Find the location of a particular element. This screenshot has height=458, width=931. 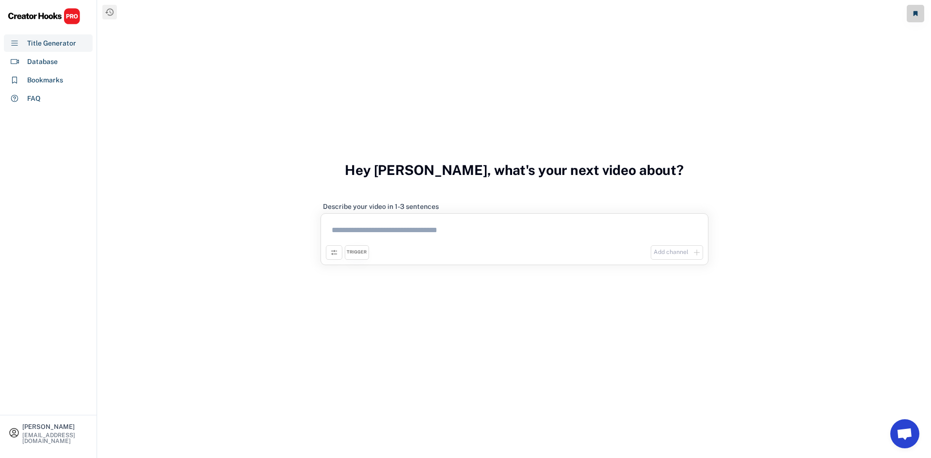

img: CHPRO%20Logo.svg is located at coordinates (44, 16).